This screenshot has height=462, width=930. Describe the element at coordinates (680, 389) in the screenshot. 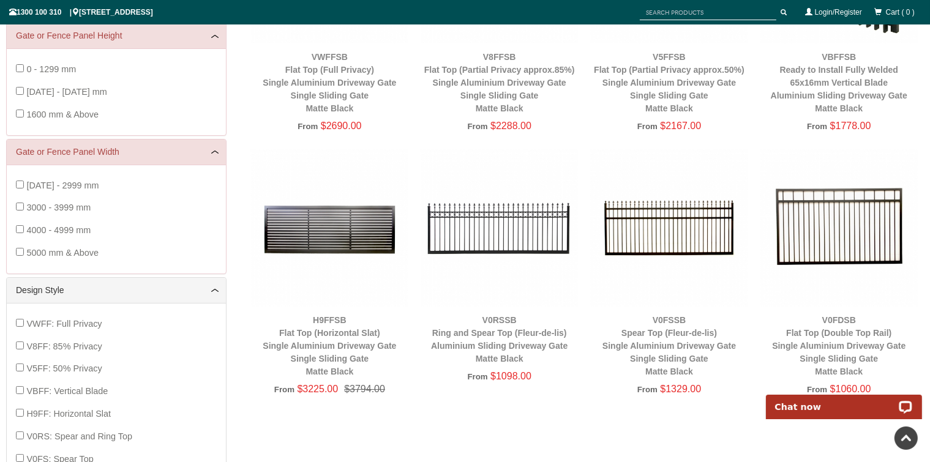

I see `span: $1329.00` at that location.